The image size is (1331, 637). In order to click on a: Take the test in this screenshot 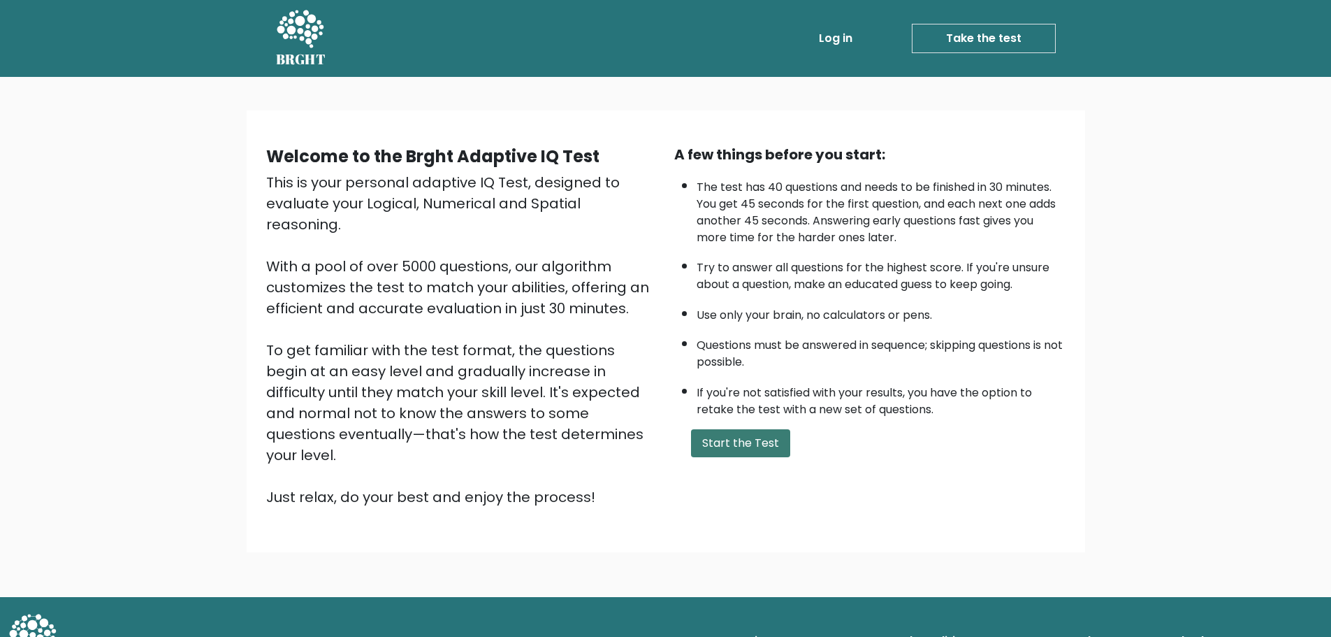, I will do `click(984, 38)`.